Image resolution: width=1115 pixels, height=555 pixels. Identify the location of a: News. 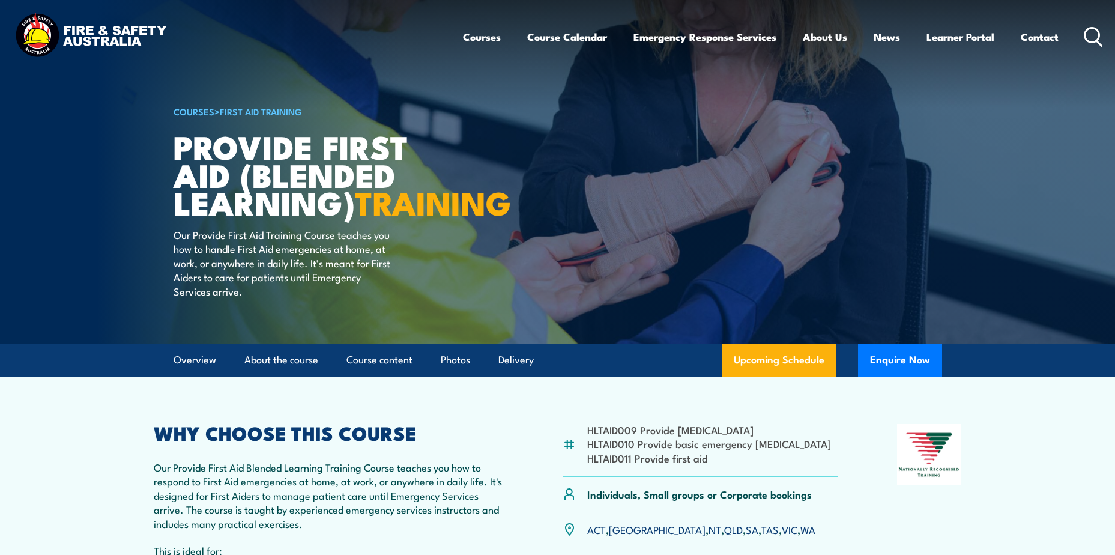
(887, 37).